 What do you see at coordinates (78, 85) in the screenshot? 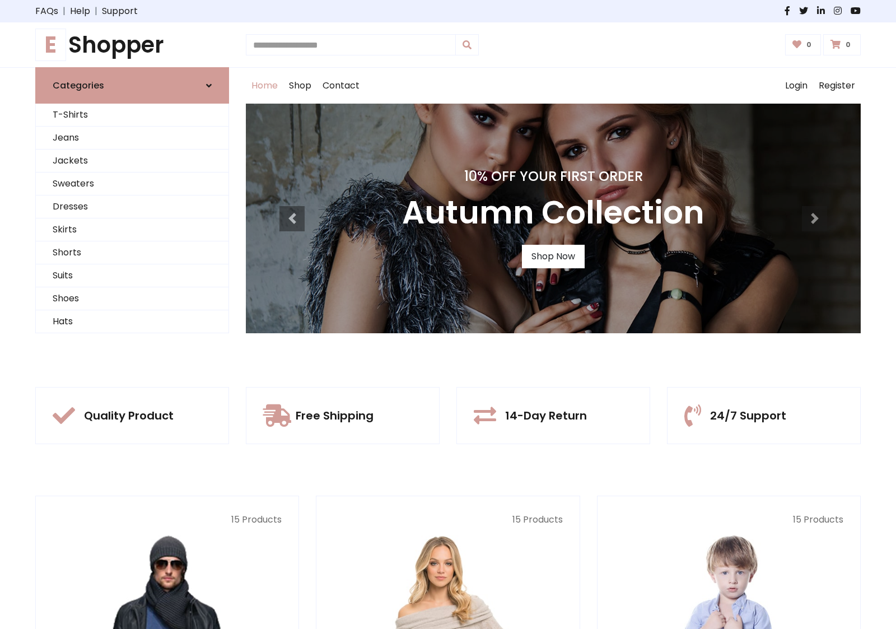
I see `h6: Categories` at bounding box center [78, 85].